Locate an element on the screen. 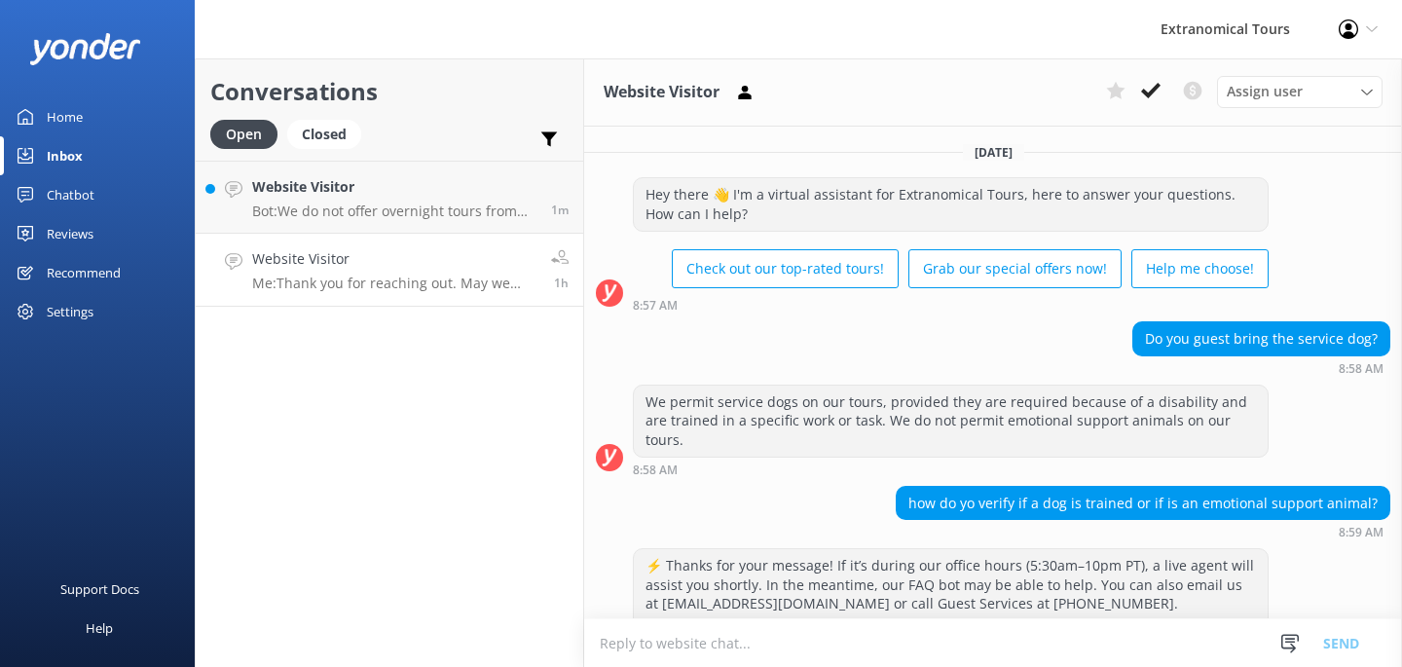 The height and width of the screenshot is (667, 1402). h2: Conversations is located at coordinates (389, 92).